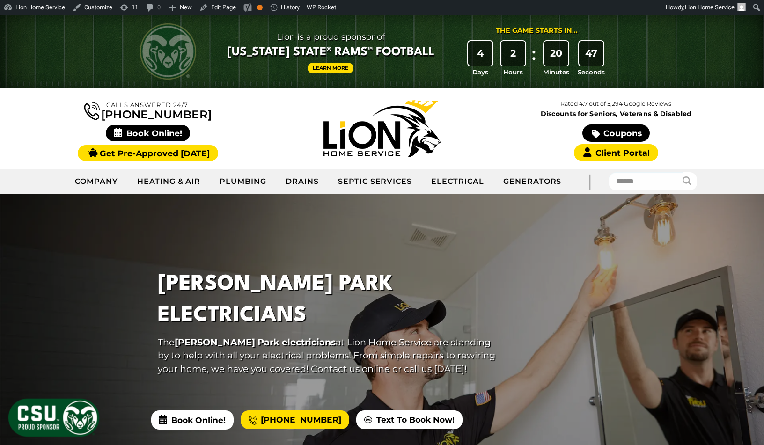  Describe the element at coordinates (513, 53) in the screenshot. I see `div: 2` at that location.